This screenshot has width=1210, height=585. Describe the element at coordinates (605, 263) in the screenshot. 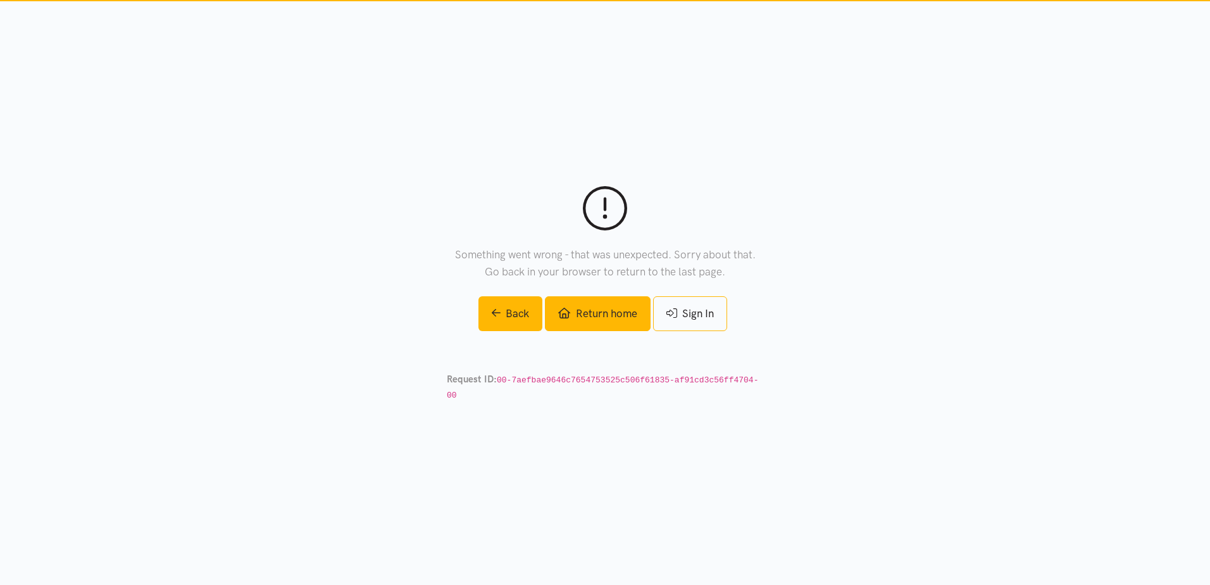

I see `p: Something went wrong - that was unexpected. Sorry about that. Go back in your browser to return t...` at that location.